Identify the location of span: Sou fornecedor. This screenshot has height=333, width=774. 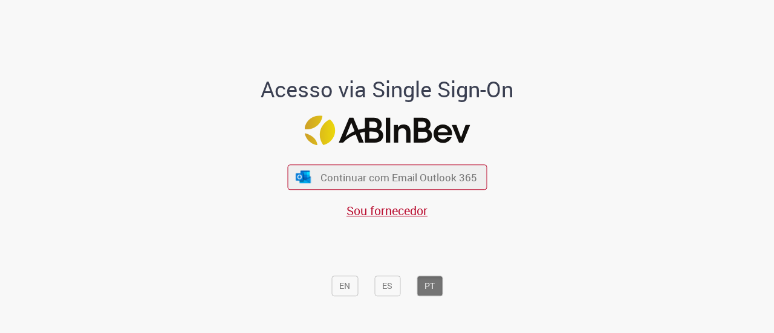
(387, 211).